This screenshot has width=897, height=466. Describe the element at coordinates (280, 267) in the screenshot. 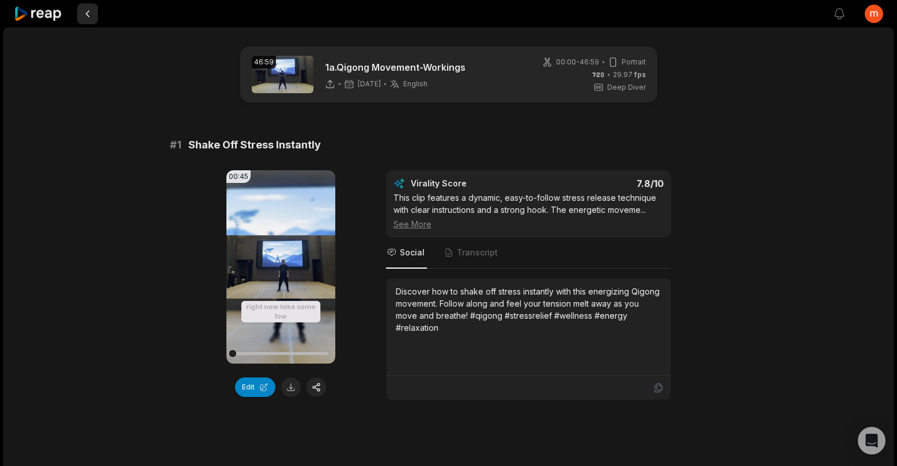

I see `video: Your browser does not support mp4 format.` at that location.